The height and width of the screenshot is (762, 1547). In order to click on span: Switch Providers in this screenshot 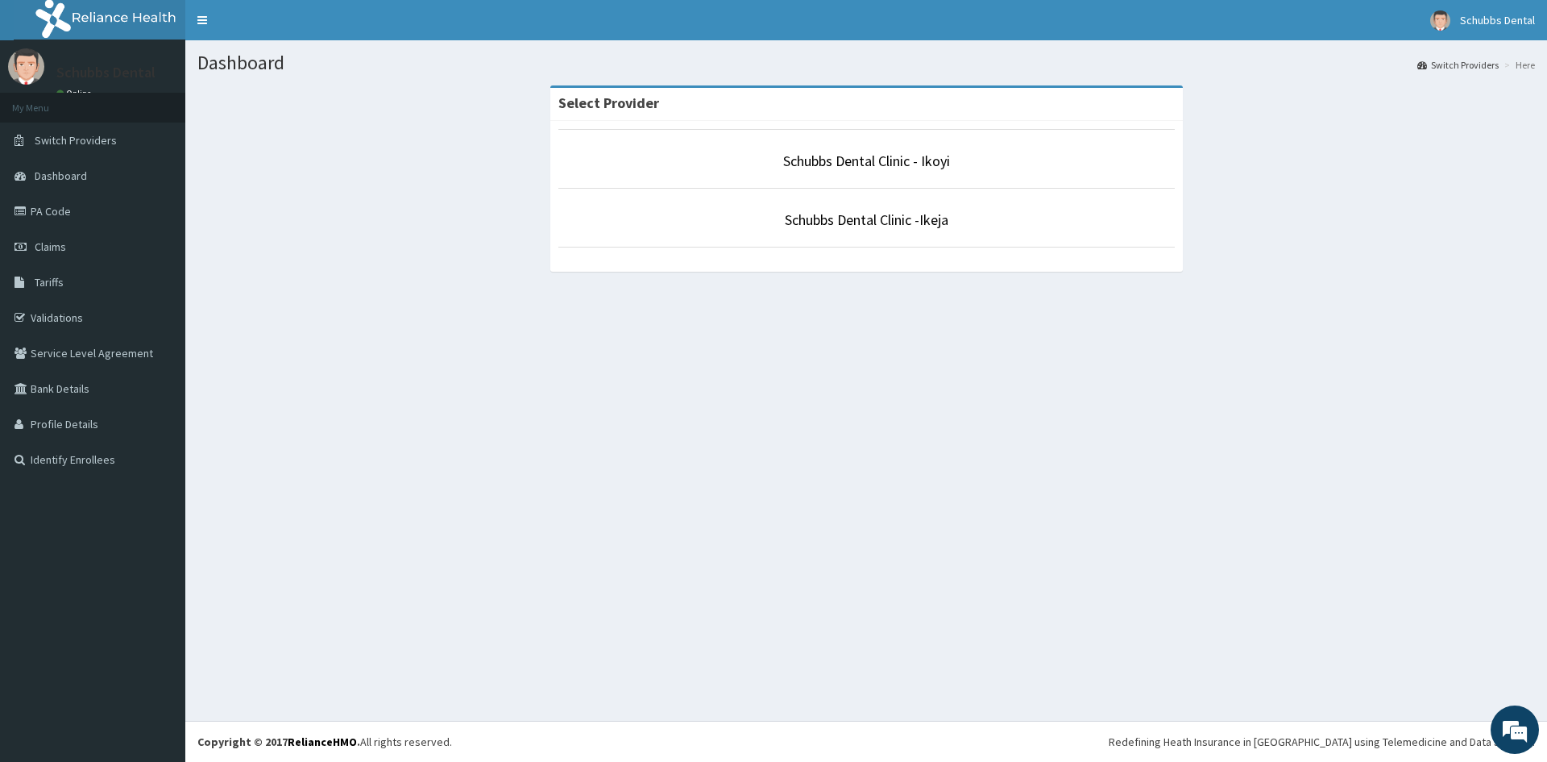, I will do `click(76, 140)`.